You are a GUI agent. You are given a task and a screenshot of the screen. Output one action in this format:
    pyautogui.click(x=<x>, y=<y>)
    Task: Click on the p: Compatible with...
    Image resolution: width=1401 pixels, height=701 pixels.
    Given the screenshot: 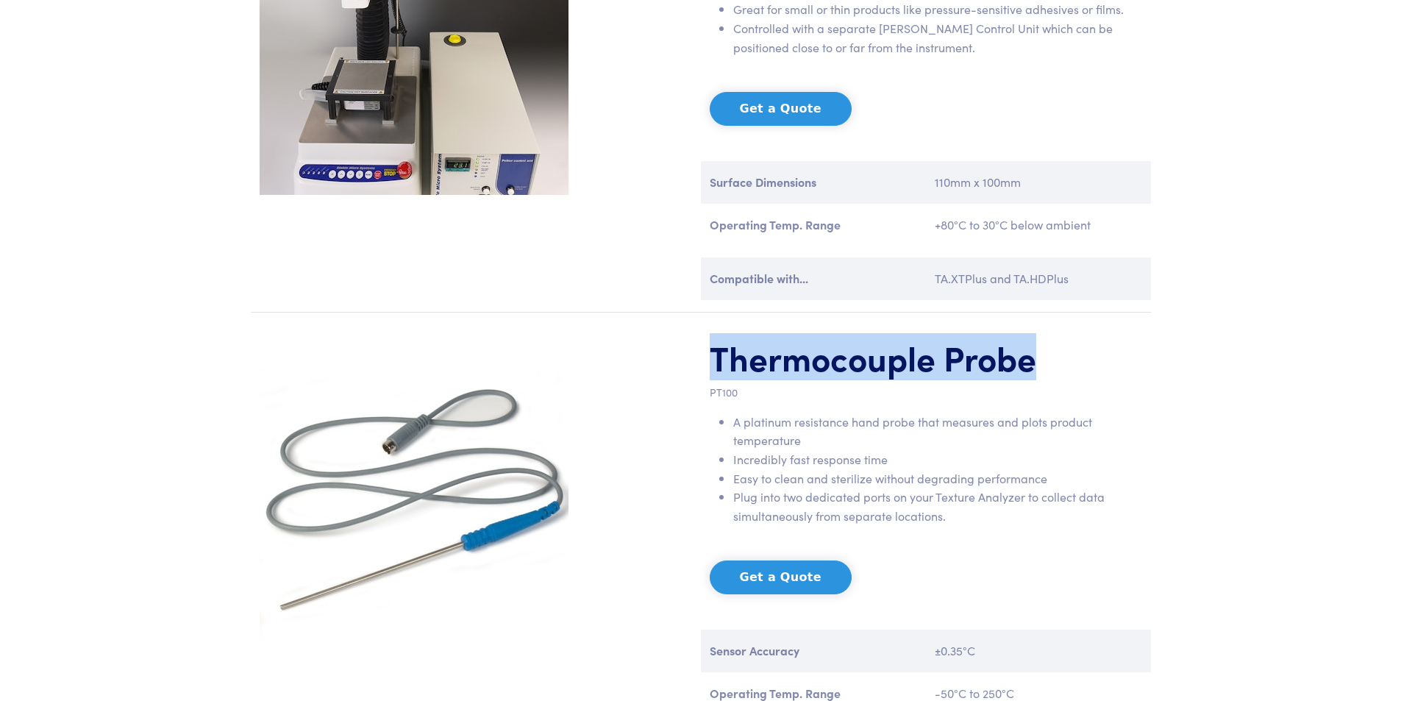 What is the action you would take?
    pyautogui.click(x=813, y=279)
    